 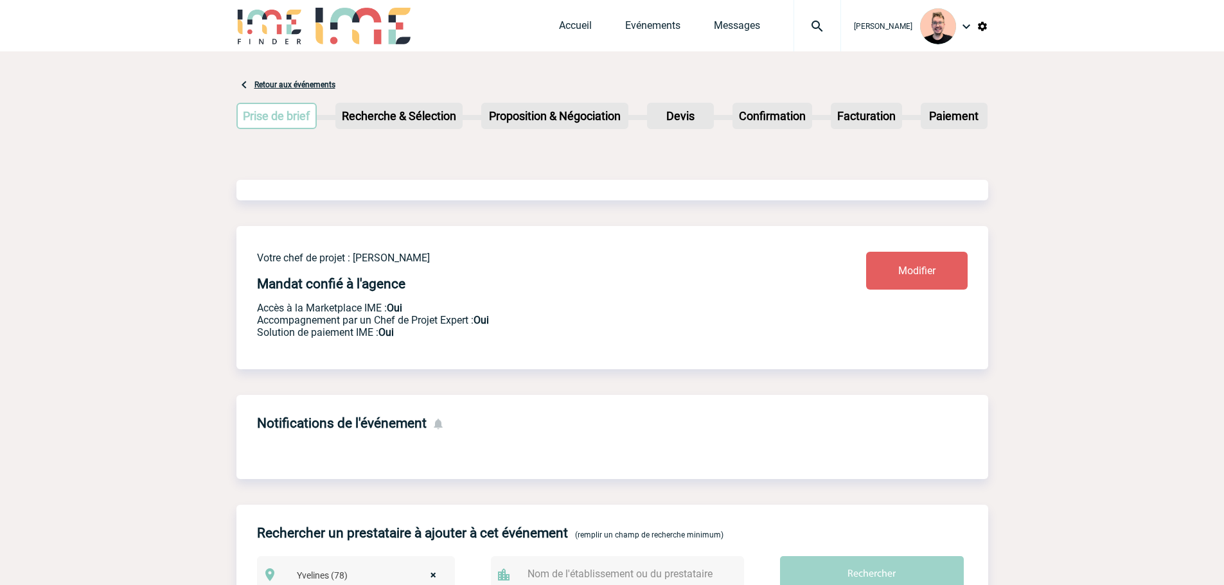 What do you see at coordinates (917, 271) in the screenshot?
I see `span: Modifier` at bounding box center [917, 271].